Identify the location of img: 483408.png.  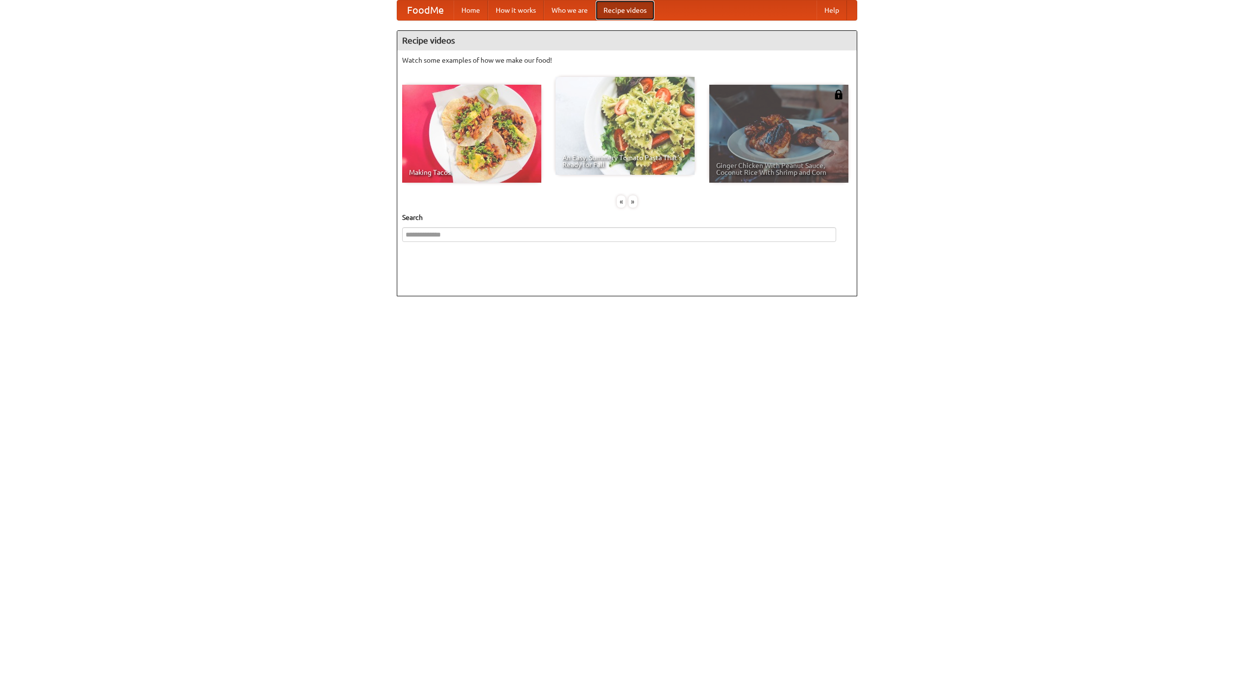
(839, 95).